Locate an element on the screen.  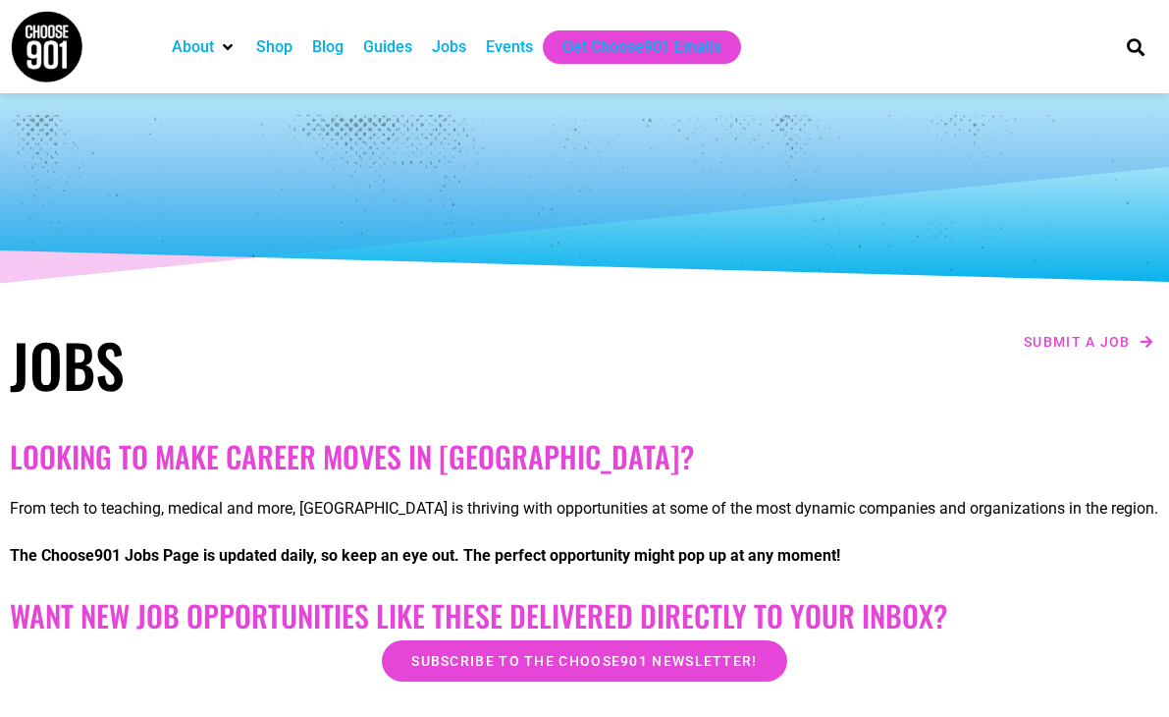
a: About is located at coordinates (192, 47).